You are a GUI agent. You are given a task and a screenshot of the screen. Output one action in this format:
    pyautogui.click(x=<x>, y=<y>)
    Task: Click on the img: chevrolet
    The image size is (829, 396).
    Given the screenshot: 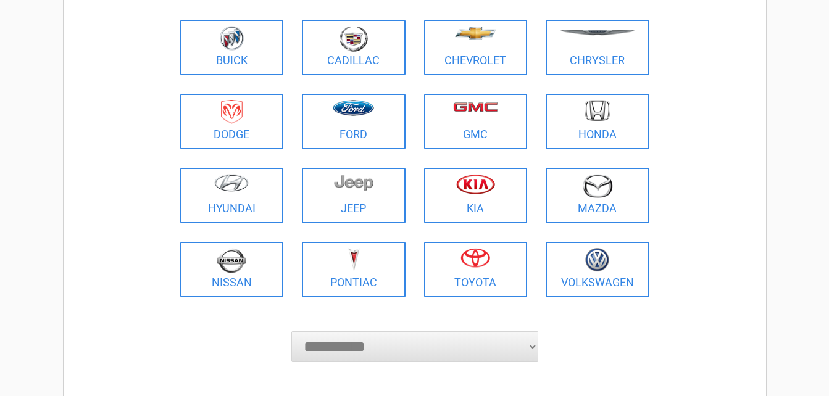 What is the action you would take?
    pyautogui.click(x=475, y=33)
    